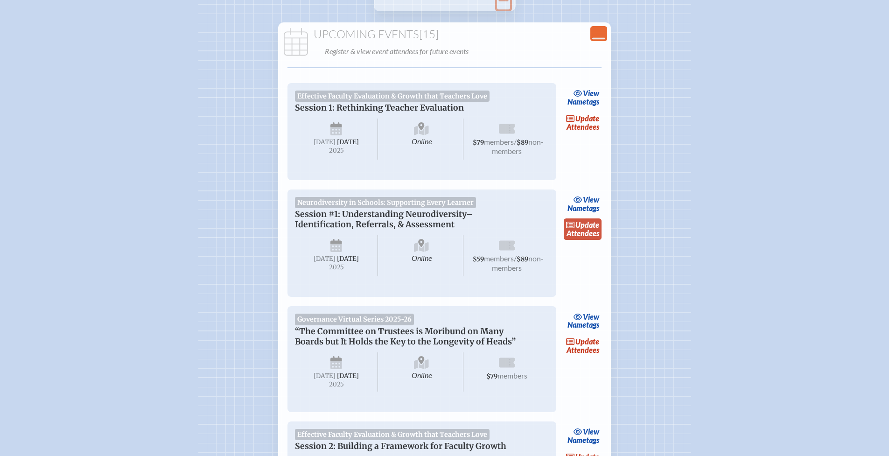 This screenshot has width=889, height=456. I want to click on span: Session #1: Understanding Neurodiversity–Identification, Referrals, & Assessment, so click(384, 219).